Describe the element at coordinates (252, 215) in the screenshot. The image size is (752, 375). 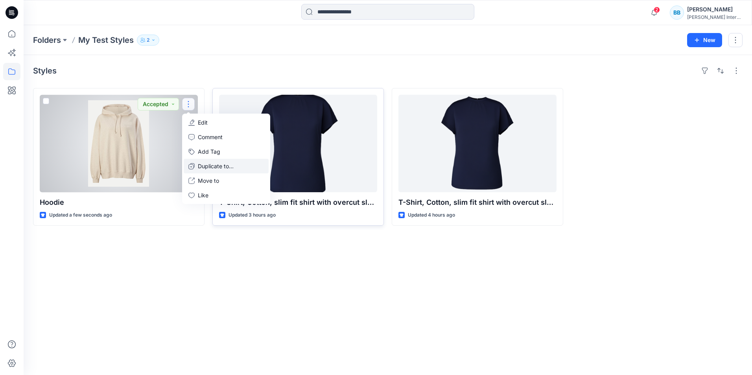
I see `p: Updated 3 hours ago` at that location.